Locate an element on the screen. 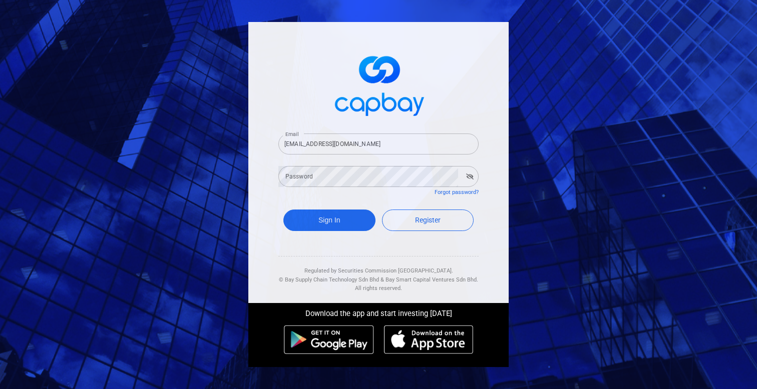 This screenshot has height=389, width=757. span: © Bay Supply Chain Technology Sdn Bhd is located at coordinates (329, 280).